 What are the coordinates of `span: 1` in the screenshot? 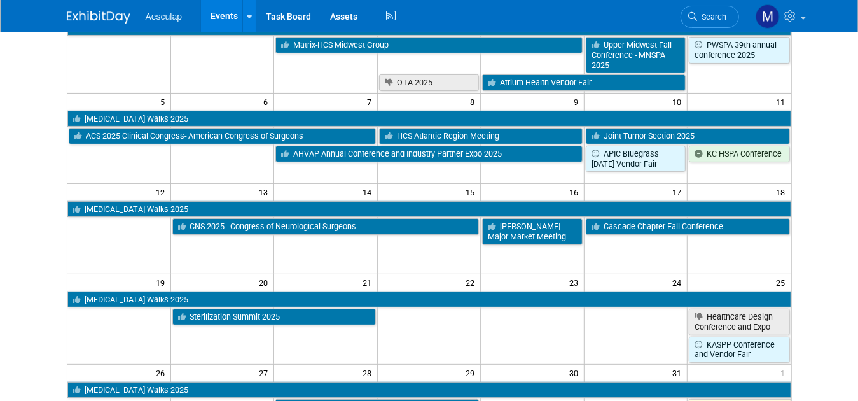 It's located at (786, 372).